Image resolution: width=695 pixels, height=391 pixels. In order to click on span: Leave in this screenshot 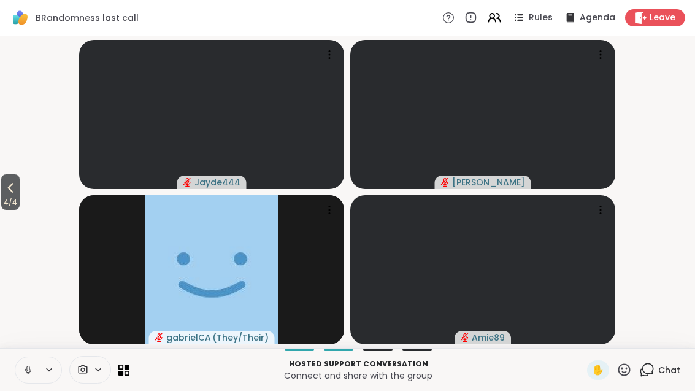, I will do `click(663, 18)`.